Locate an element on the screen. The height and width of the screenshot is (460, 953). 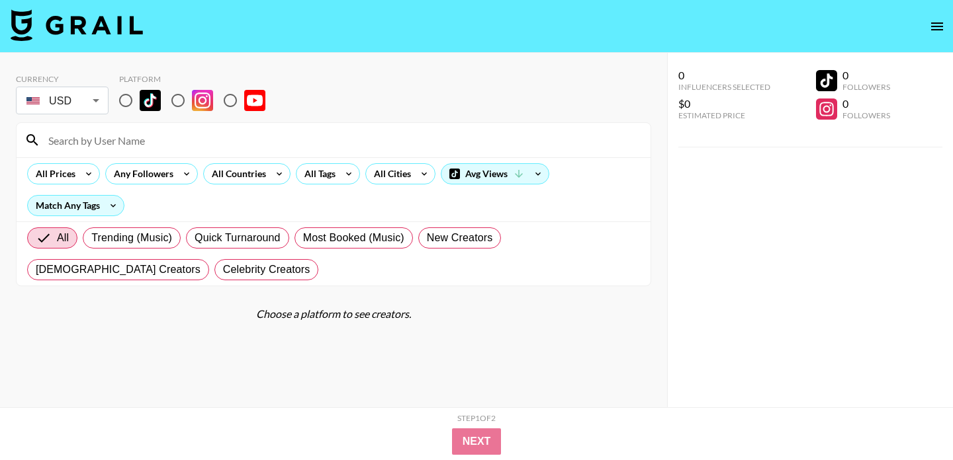
div: Any Followers is located at coordinates (141, 174).